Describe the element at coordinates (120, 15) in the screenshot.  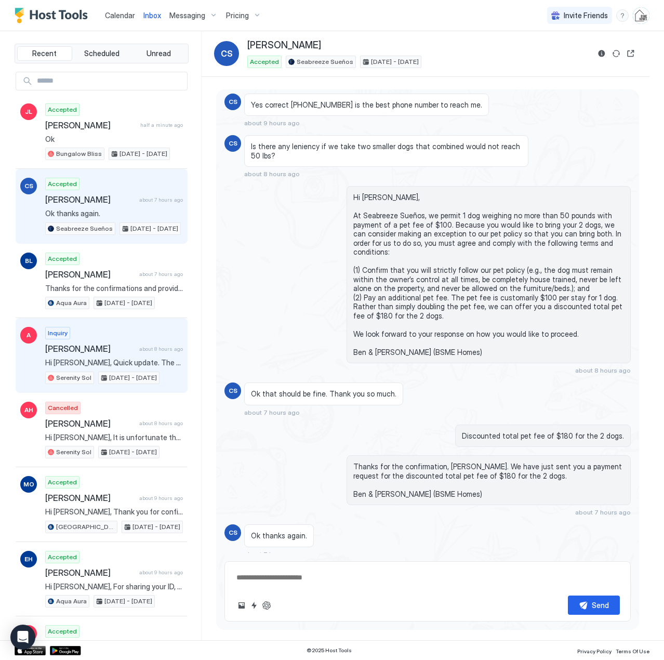
I see `span: Calendar` at that location.